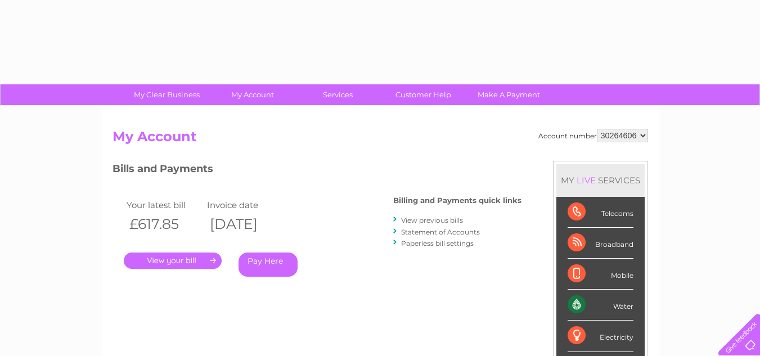 The image size is (760, 356). Describe the element at coordinates (600, 243) in the screenshot. I see `div: Broadband` at that location.